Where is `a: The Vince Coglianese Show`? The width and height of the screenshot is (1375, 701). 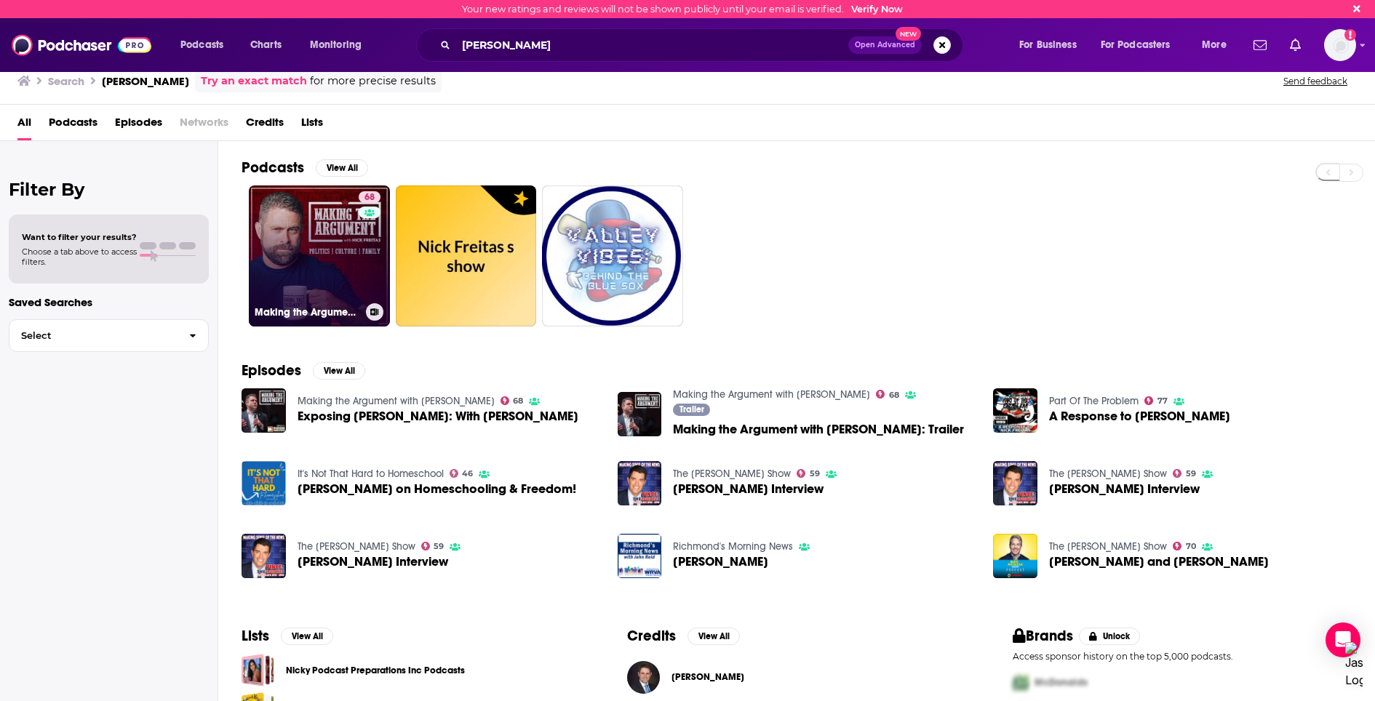 a: The Vince Coglianese Show is located at coordinates (1108, 474).